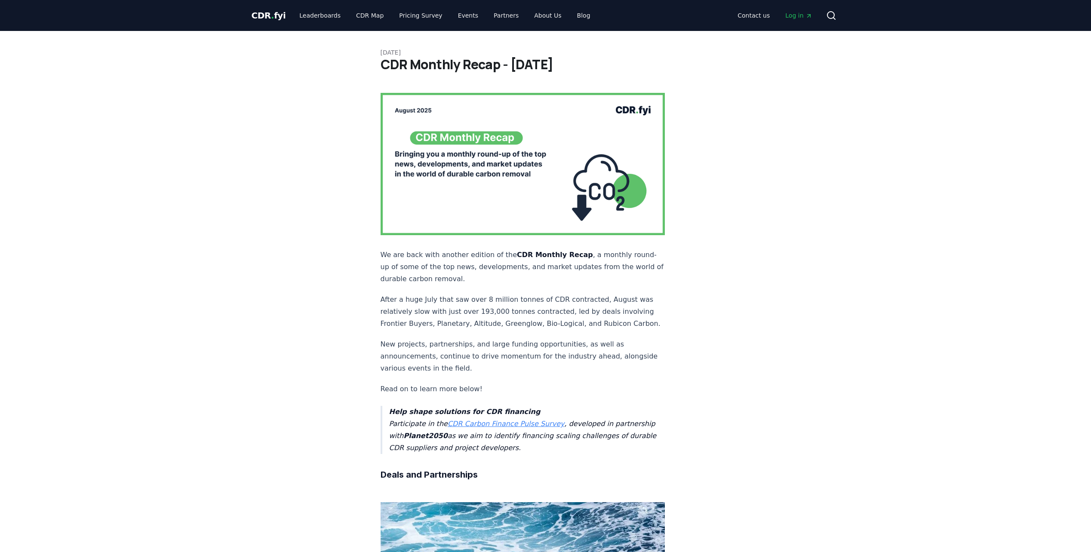 The height and width of the screenshot is (552, 1091). I want to click on p: We are back with another edition of the , a monthly round-up of some of the top news, development..., so click(523, 267).